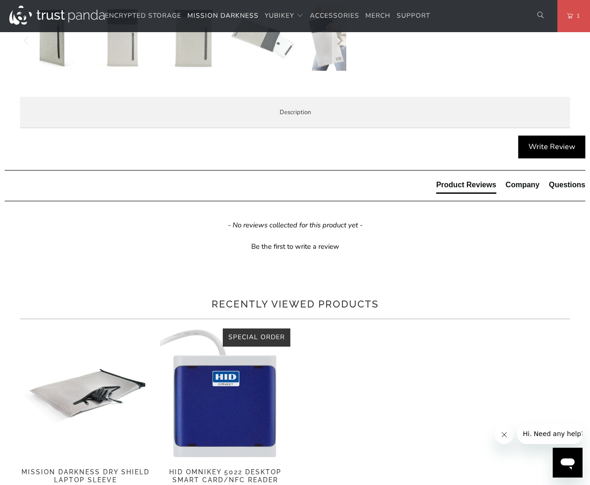 Image resolution: width=590 pixels, height=485 pixels. Describe the element at coordinates (268, 16) in the screenshot. I see `nav: Translation missing: en.navigation.header.main_nav` at that location.